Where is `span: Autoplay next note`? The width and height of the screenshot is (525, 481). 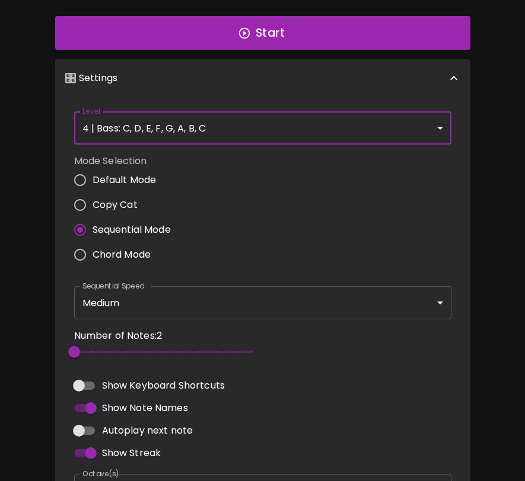
span: Autoplay next note is located at coordinates (148, 431).